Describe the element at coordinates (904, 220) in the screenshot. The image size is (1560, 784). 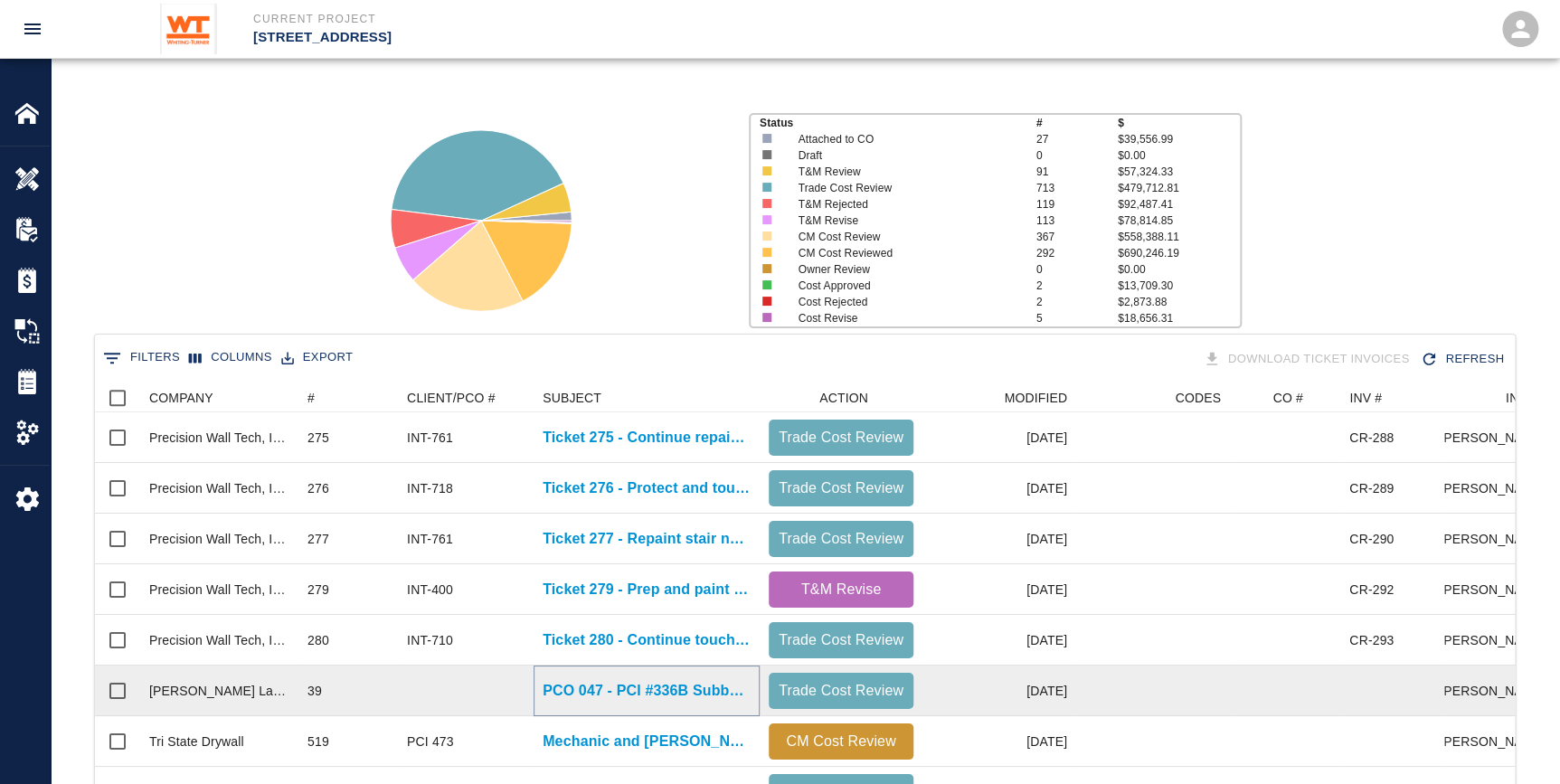
I see `p: T&M Revise` at that location.